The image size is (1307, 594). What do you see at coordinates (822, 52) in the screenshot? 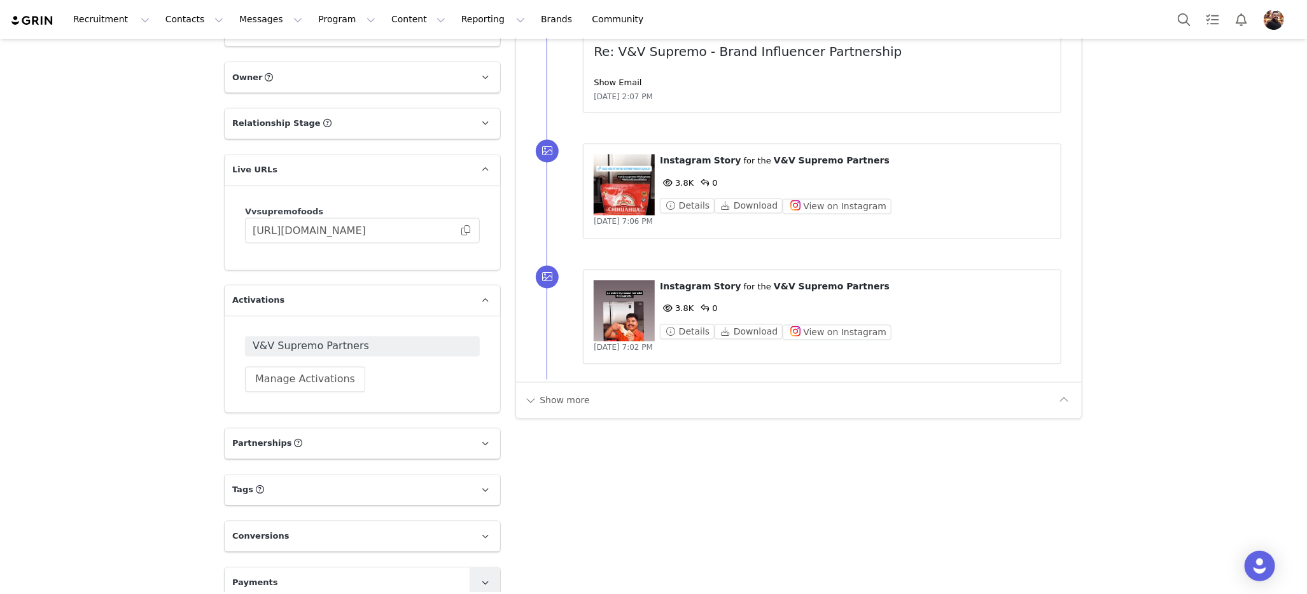
I see `p: Re: V&V Supremo - Brand Influencer Partnership` at bounding box center [822, 52].